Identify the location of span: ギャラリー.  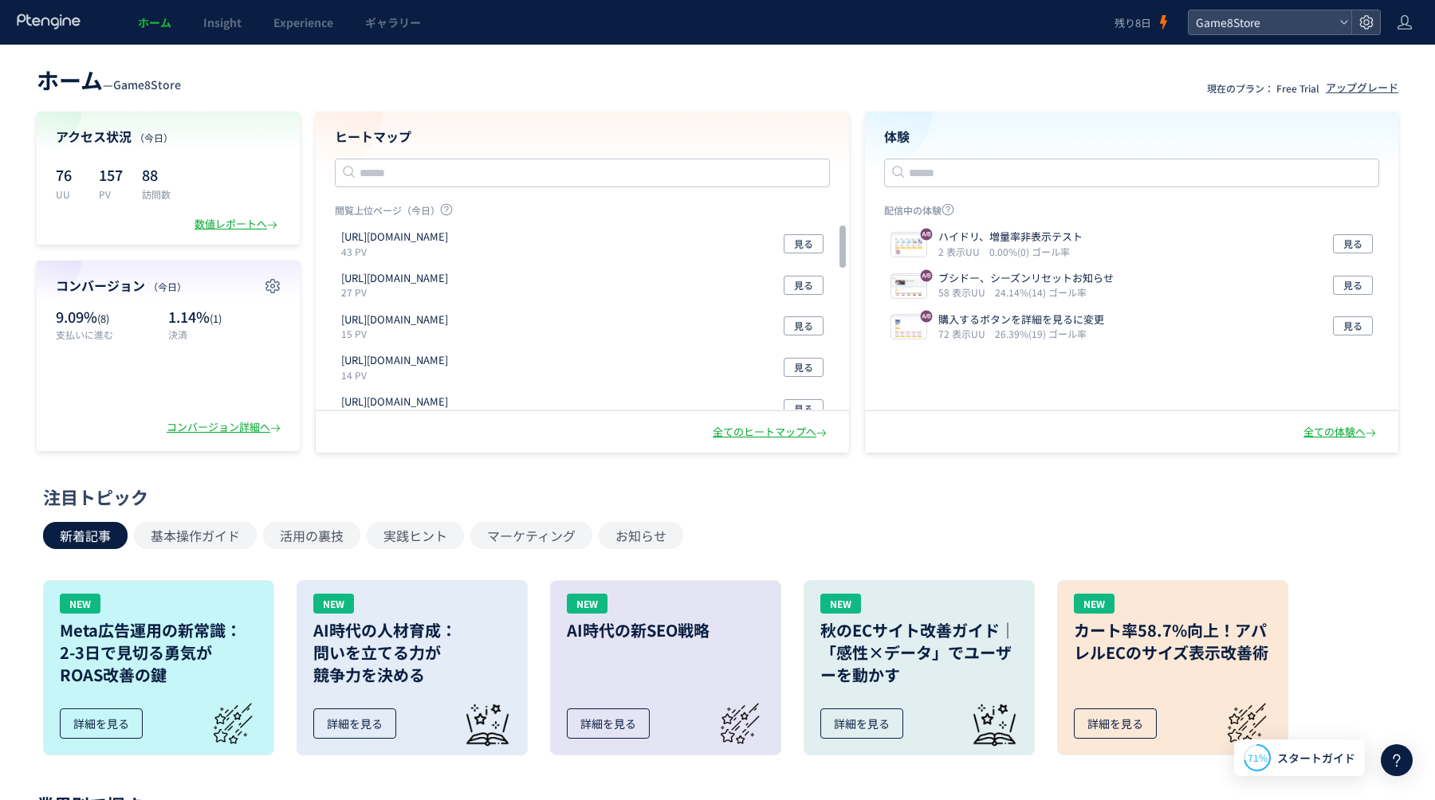
(393, 22).